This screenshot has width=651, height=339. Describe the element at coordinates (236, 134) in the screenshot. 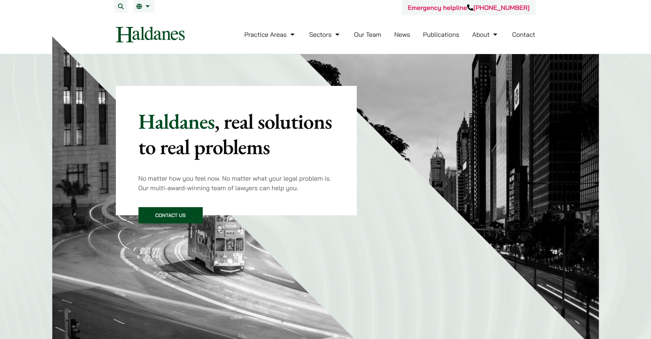

I see `p: Haldanes` at that location.